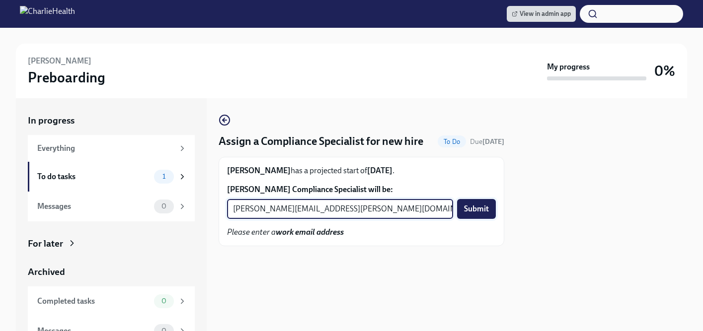 The height and width of the screenshot is (331, 703). What do you see at coordinates (309, 232) in the screenshot?
I see `strong: work email address` at bounding box center [309, 232].